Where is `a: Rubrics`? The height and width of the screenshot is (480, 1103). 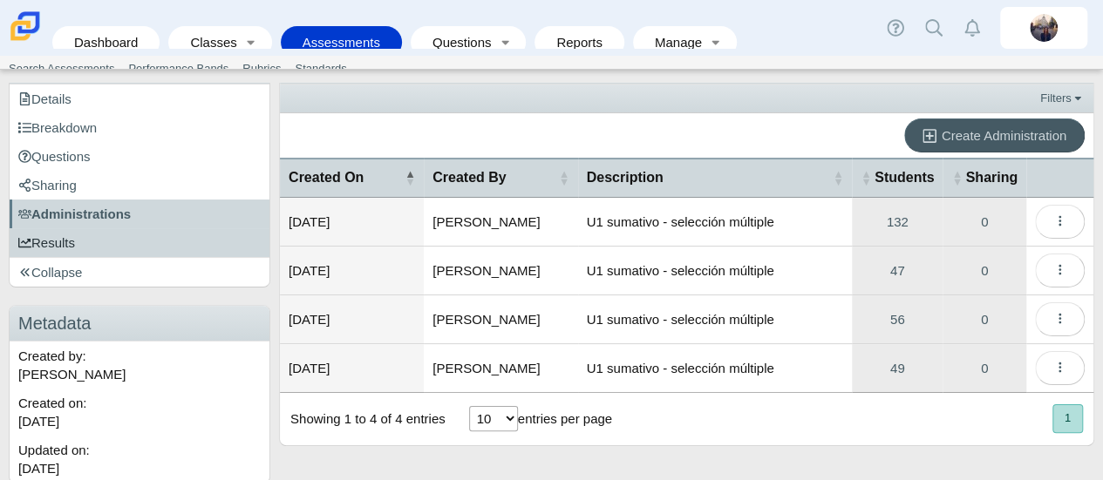 a: Rubrics is located at coordinates (262, 69).